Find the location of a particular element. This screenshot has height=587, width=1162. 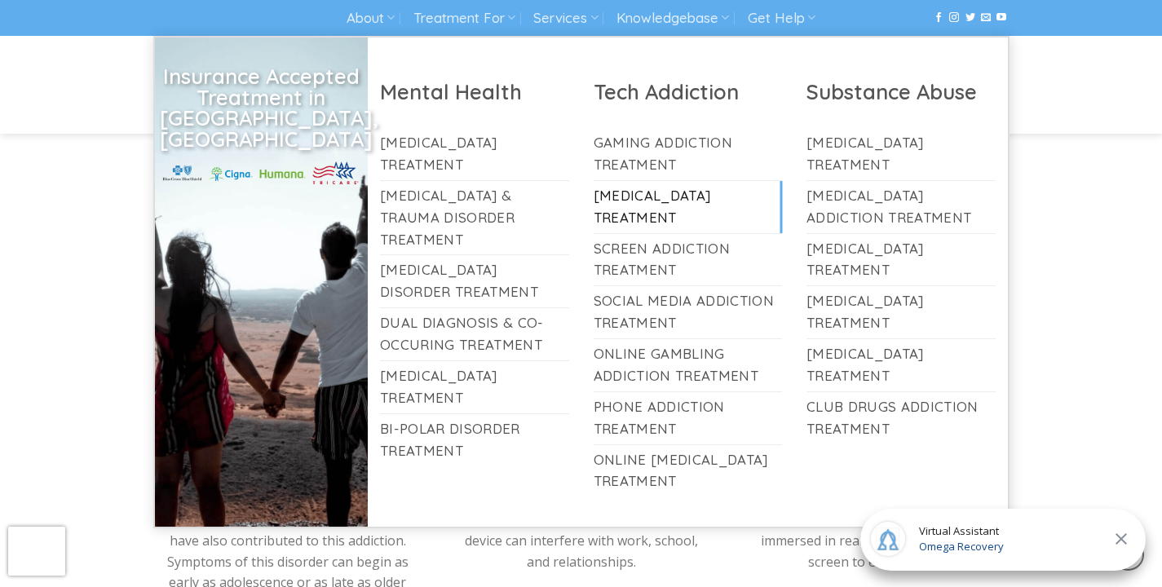

h2: Tech Addiction is located at coordinates (688, 91).